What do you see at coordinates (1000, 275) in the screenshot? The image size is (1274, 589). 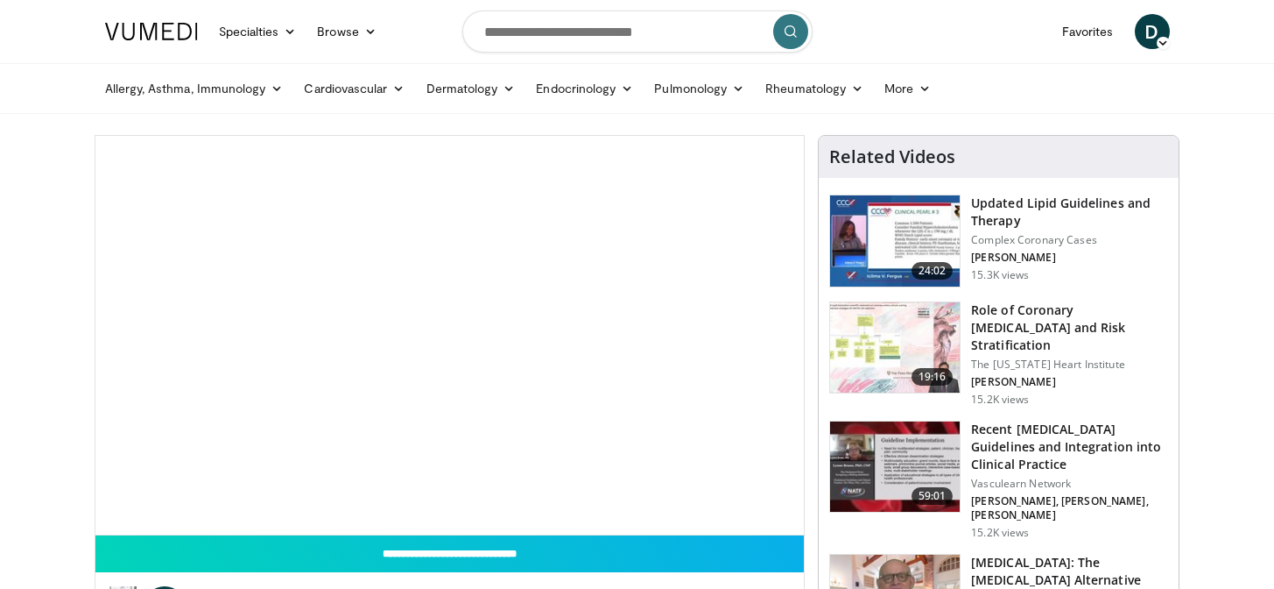 I see `p: 15.3K views` at bounding box center [1000, 275].